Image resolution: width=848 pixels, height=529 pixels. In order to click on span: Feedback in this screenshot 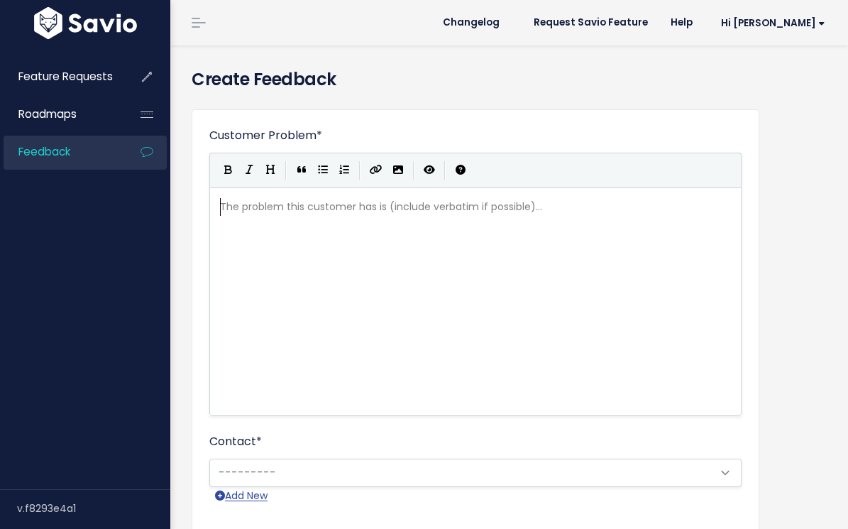, I will do `click(44, 151)`.